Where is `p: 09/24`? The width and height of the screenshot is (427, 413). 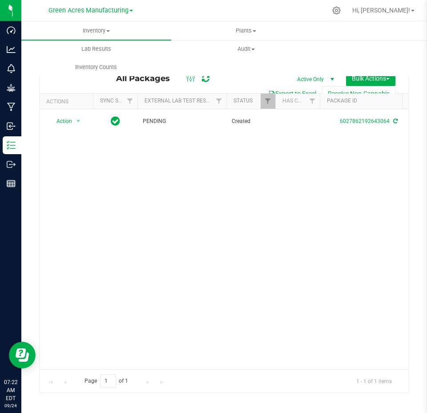 p: 09/24 is located at coordinates (11, 405).